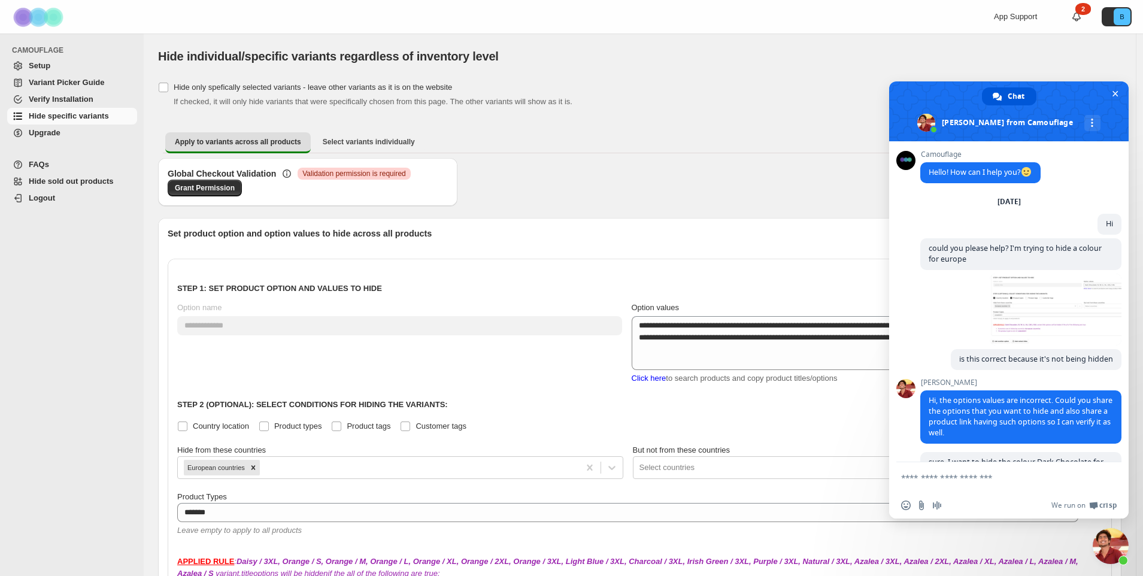  Describe the element at coordinates (734, 378) in the screenshot. I see `span: to search products and copy product titles/options` at that location.